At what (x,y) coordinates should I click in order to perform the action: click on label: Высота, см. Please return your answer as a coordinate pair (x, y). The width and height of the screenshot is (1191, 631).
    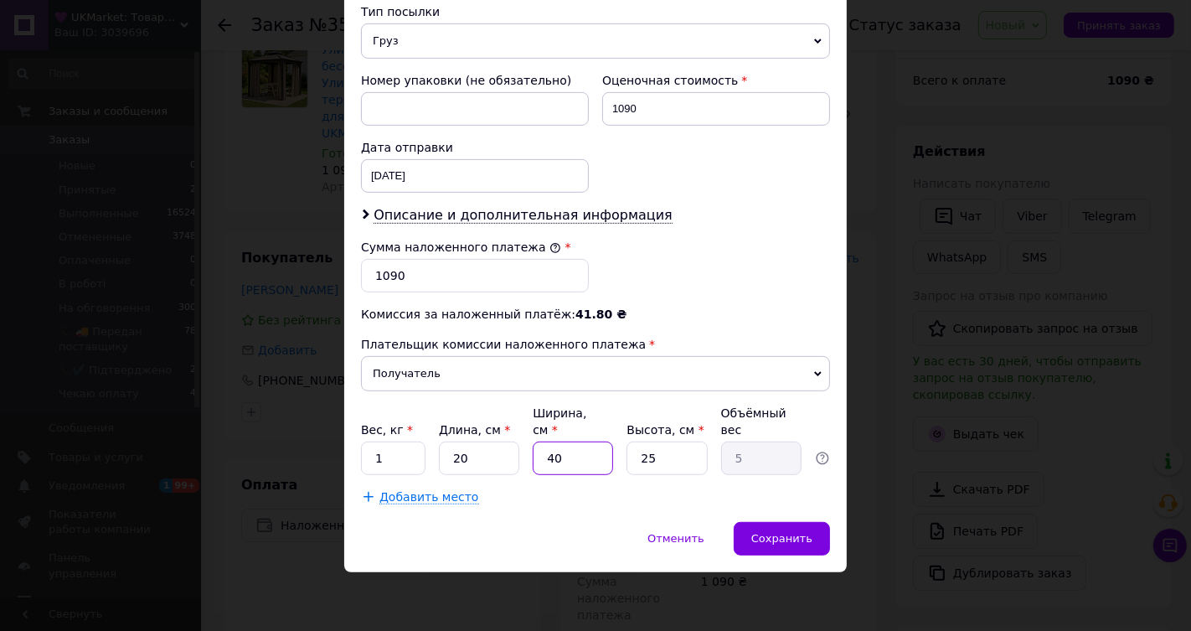
    Looking at the image, I should click on (665, 430).